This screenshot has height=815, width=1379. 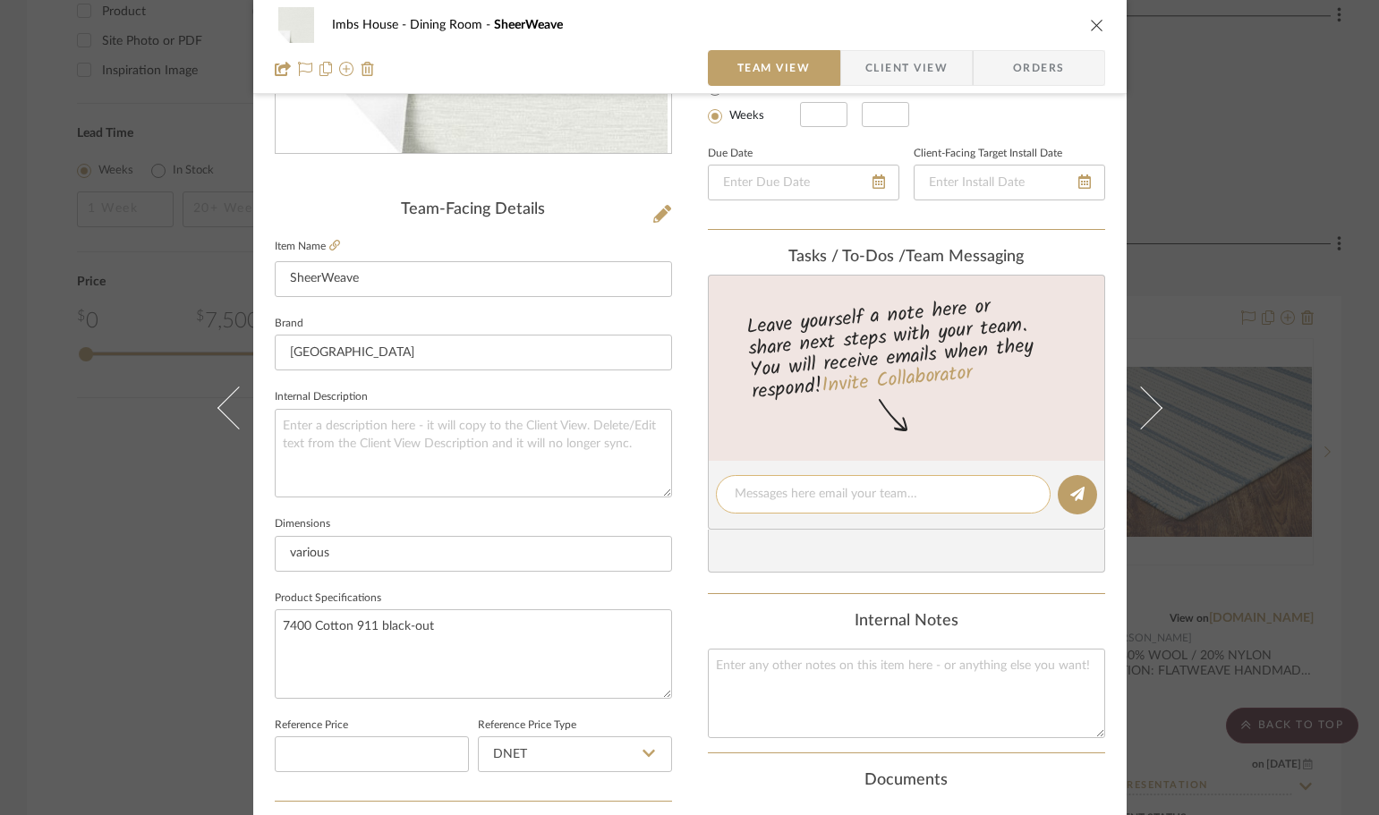 What do you see at coordinates (753, 102) in the screenshot?
I see `mat-radio-group: Select item type` at bounding box center [753, 102].